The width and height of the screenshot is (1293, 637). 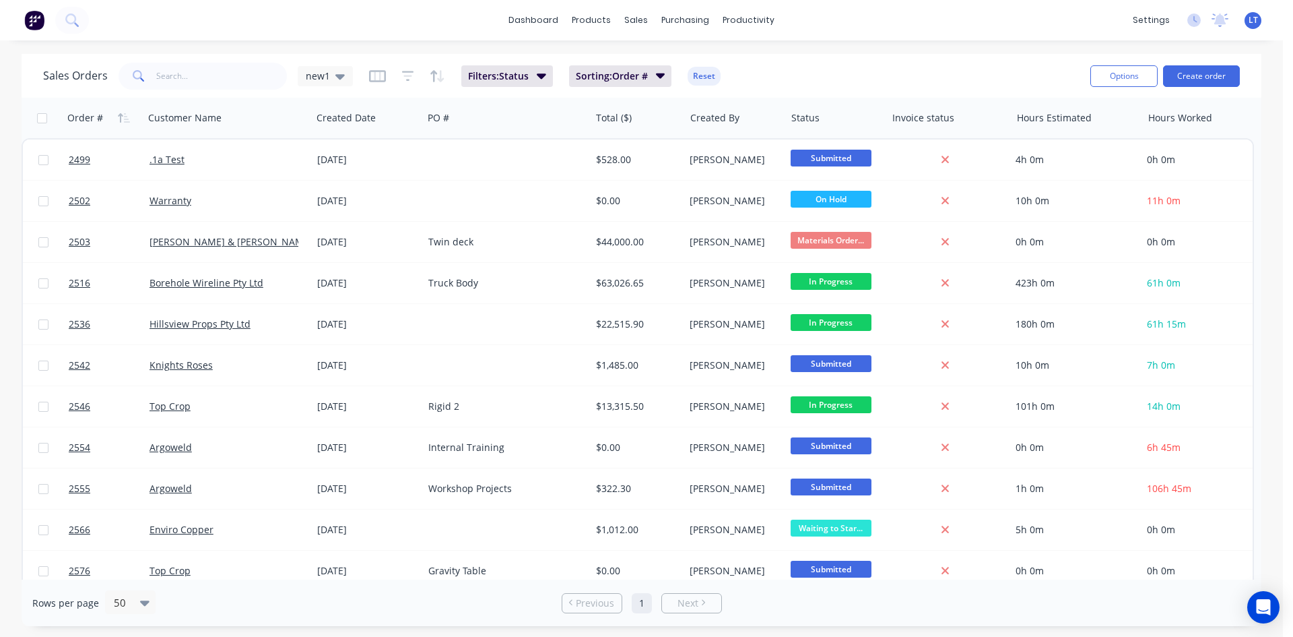 What do you see at coordinates (635, 365) in the screenshot?
I see `div: $1,485.00` at bounding box center [635, 365].